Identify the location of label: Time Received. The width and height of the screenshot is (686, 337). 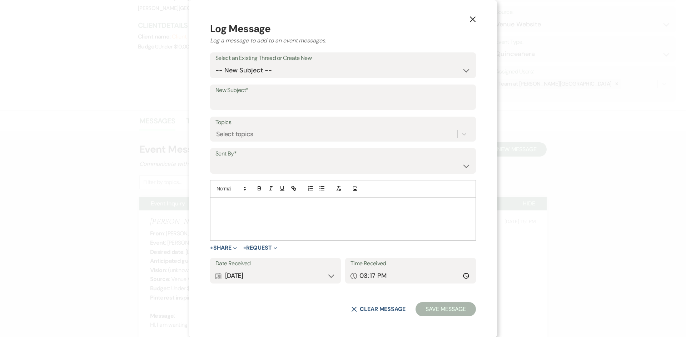
(410, 264).